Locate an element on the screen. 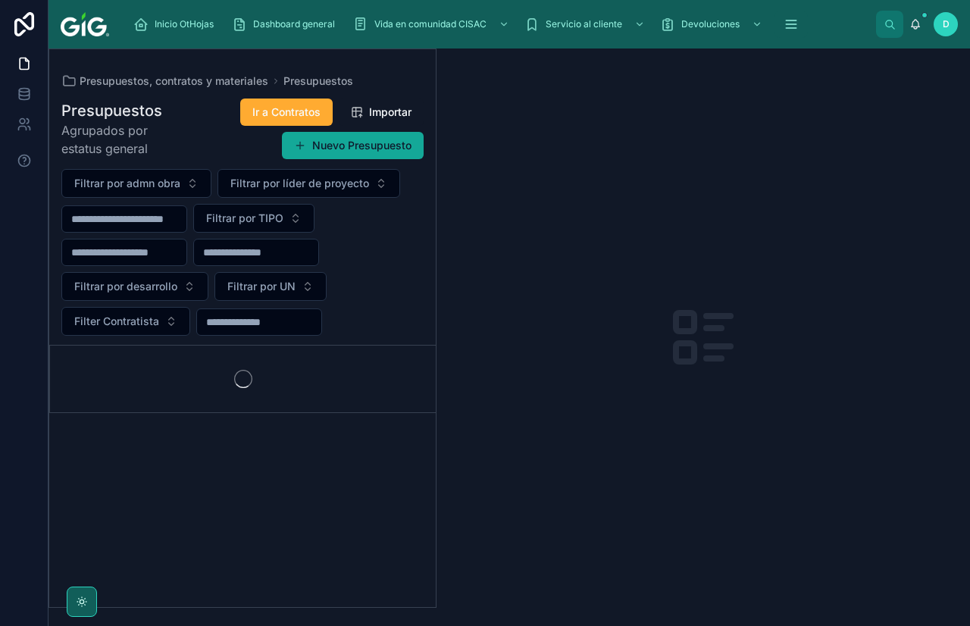 The width and height of the screenshot is (970, 626). a: Servicio al cliente is located at coordinates (586, 24).